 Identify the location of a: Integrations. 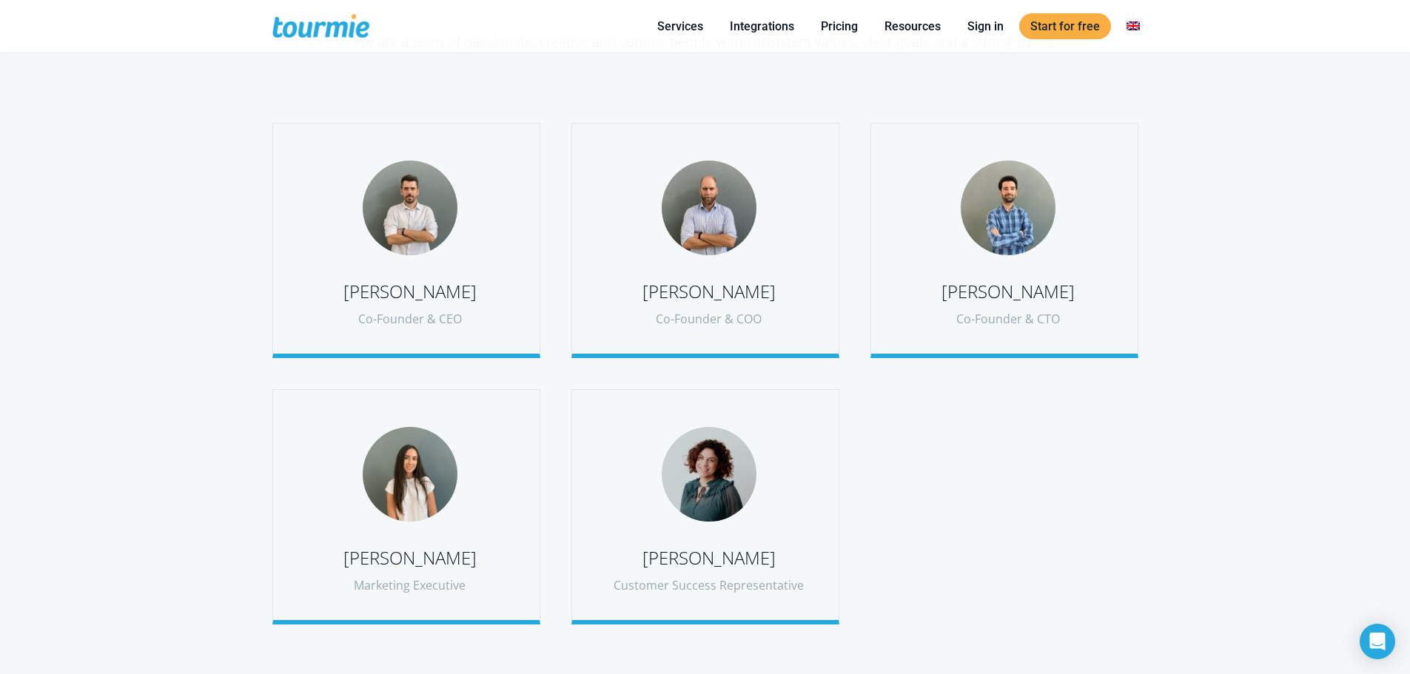
(762, 26).